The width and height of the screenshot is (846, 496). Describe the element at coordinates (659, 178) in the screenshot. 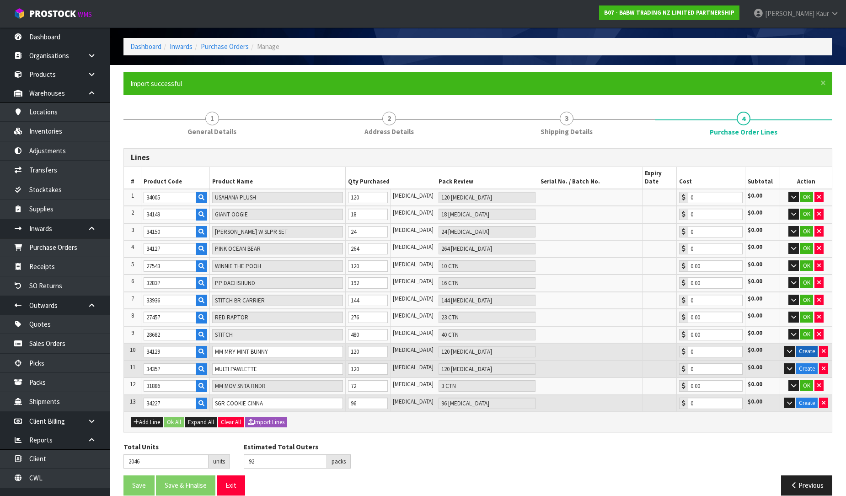

I see `th: Expiry Date` at that location.